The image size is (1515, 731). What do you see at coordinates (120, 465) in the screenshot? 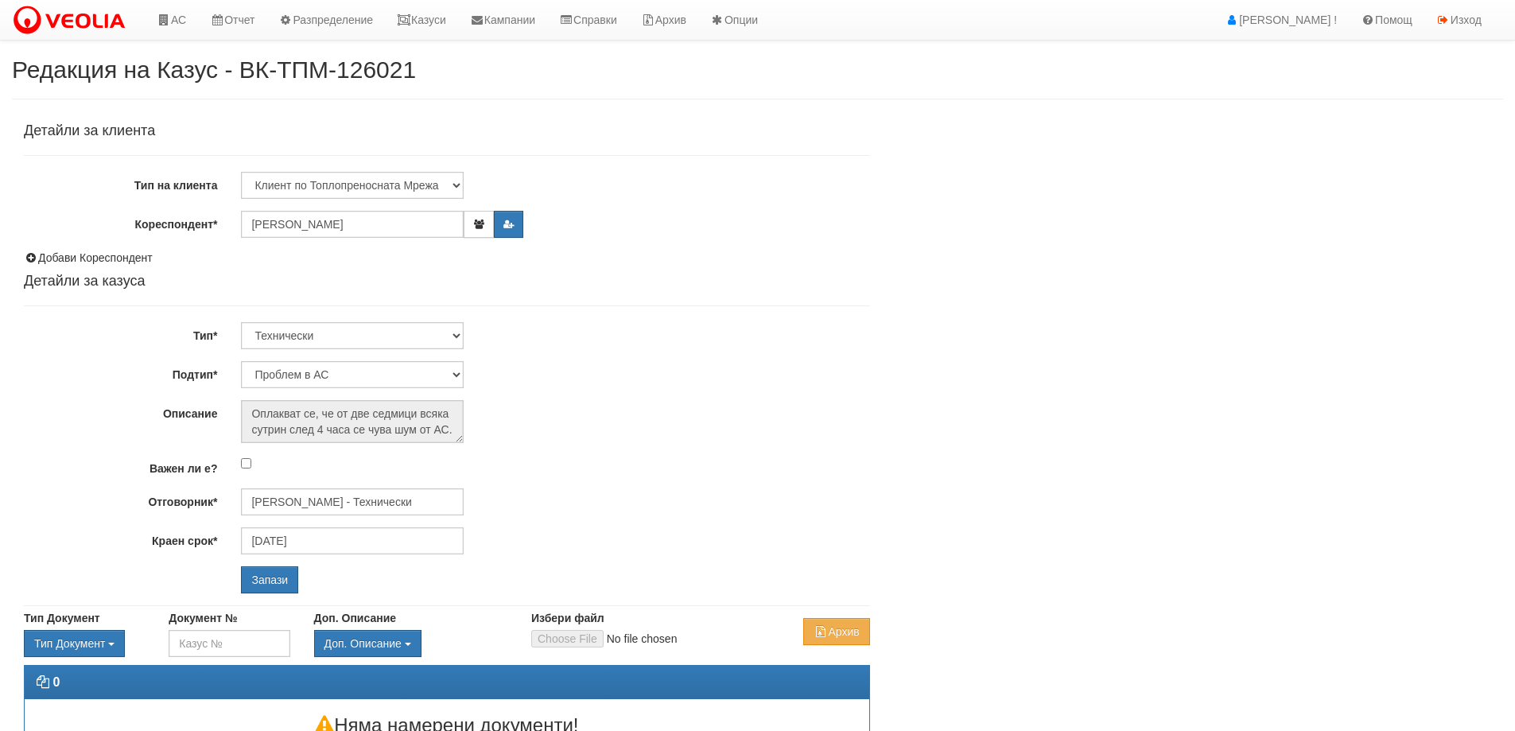
I see `label: Важен ли е?` at bounding box center [120, 465].